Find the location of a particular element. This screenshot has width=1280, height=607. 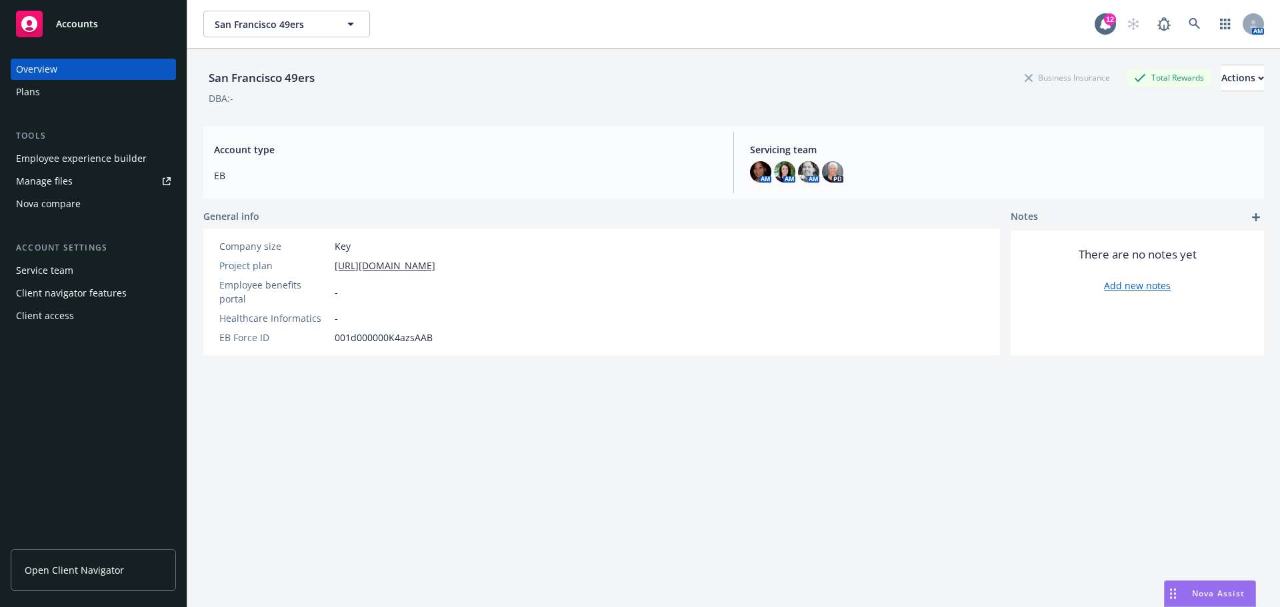

div: Client access is located at coordinates (45, 316).